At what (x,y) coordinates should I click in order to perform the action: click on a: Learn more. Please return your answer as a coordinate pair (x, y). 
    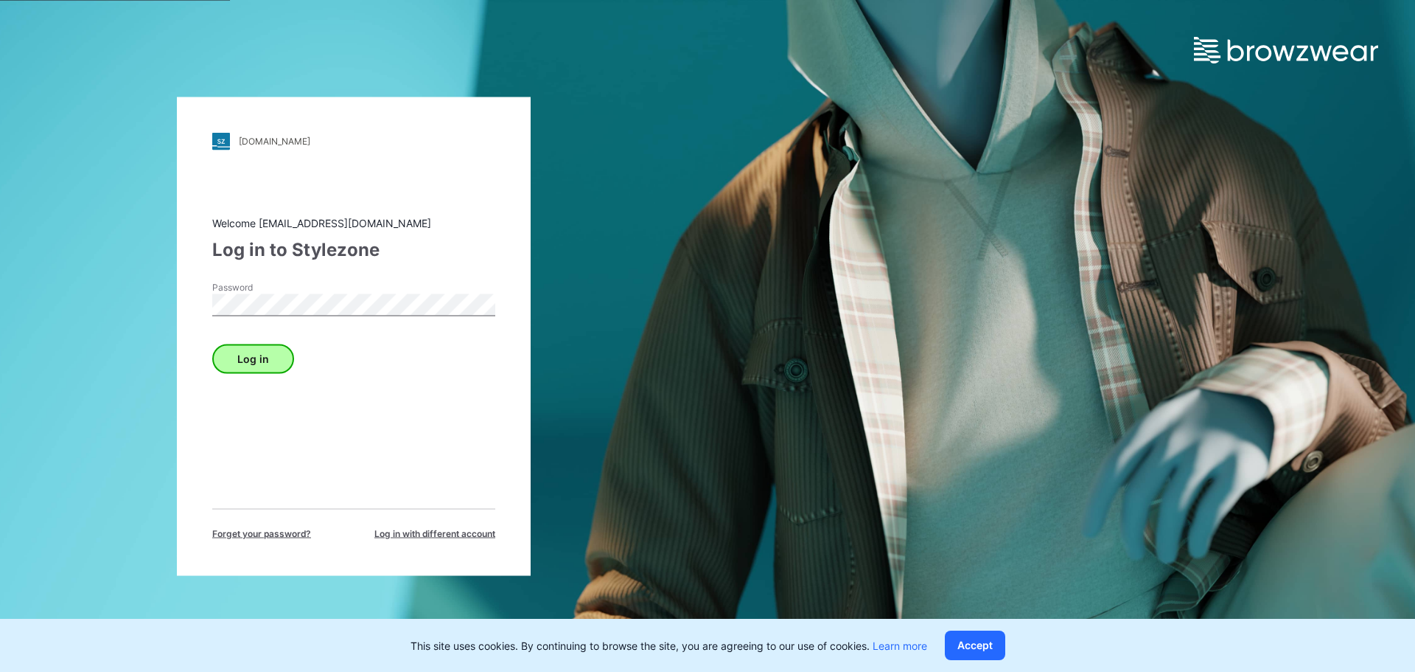
    Looking at the image, I should click on (900, 645).